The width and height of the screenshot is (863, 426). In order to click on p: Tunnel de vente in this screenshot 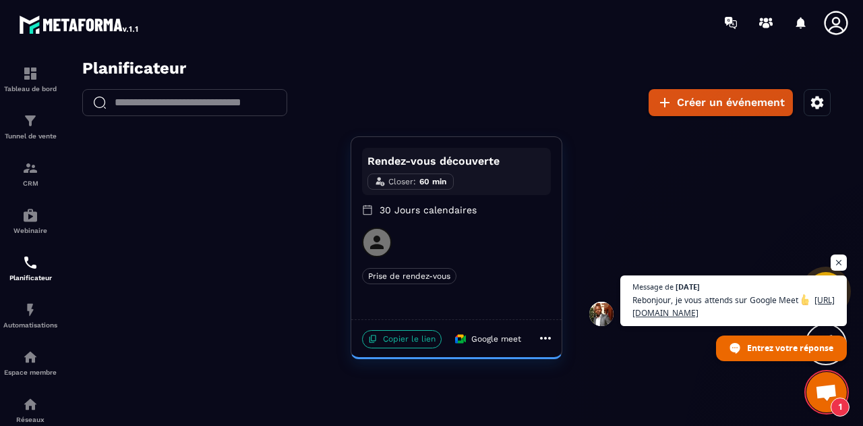, I will do `click(30, 136)`.